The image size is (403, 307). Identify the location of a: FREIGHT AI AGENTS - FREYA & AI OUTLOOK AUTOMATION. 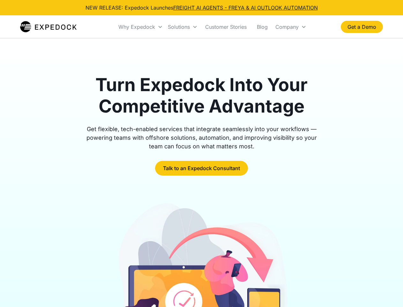
(246, 8).